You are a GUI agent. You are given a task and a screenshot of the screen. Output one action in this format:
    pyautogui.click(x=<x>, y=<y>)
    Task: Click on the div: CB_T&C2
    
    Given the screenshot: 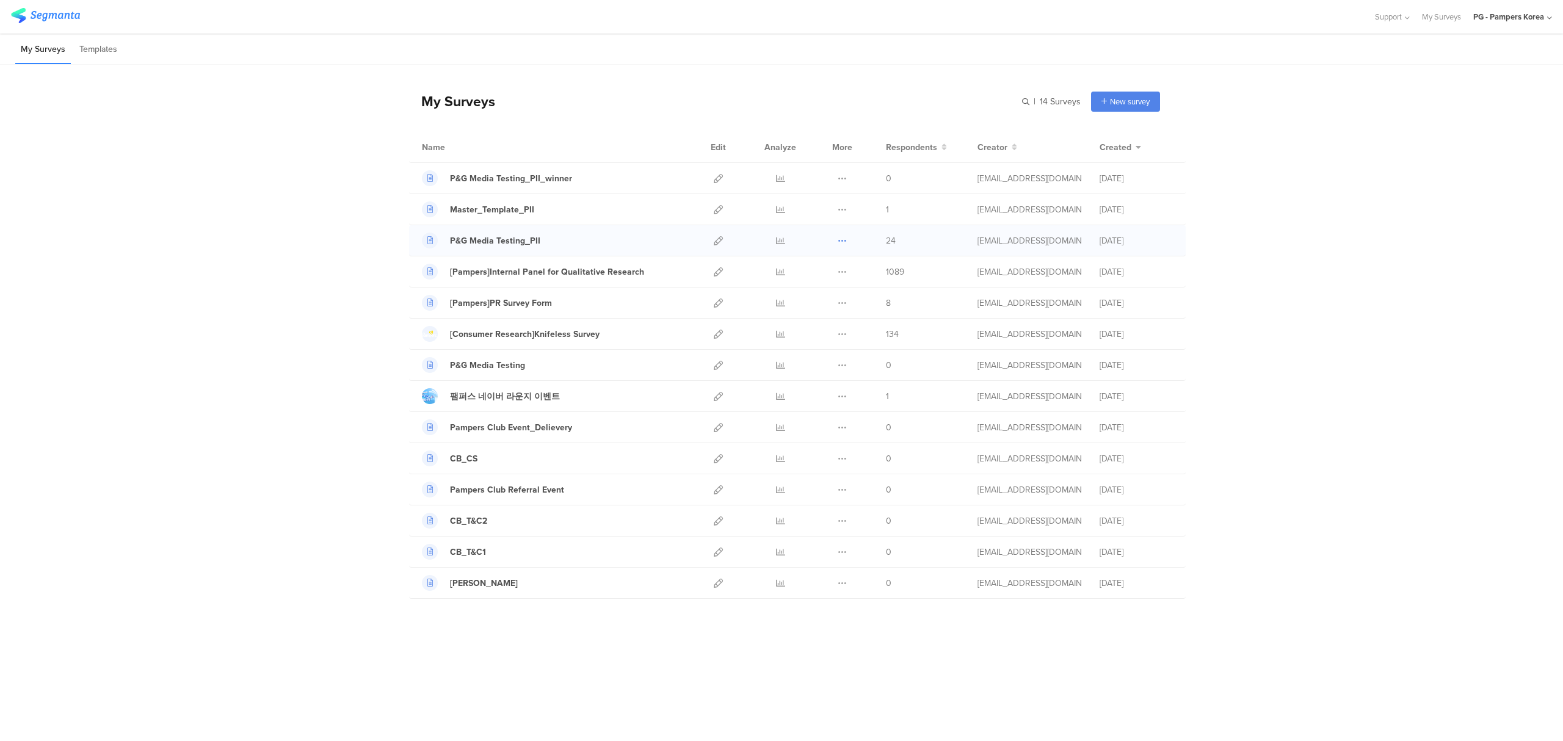 What is the action you would take?
    pyautogui.click(x=468, y=521)
    